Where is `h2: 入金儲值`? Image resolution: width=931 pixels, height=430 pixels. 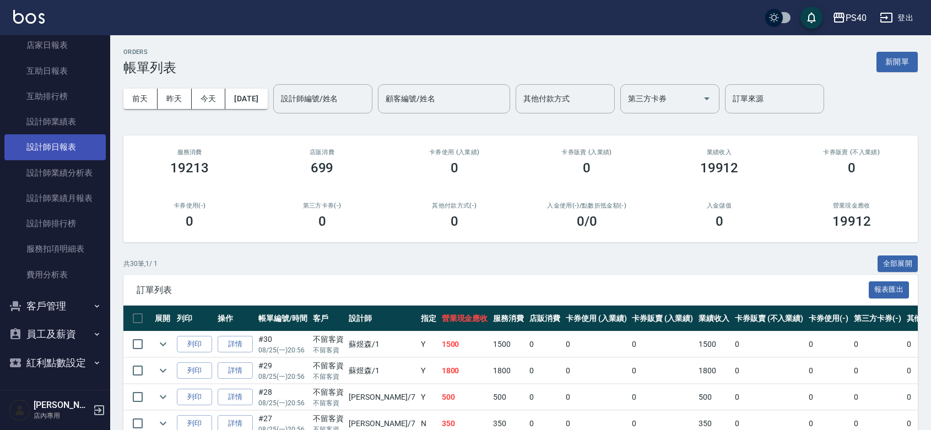
h2: 入金儲值 is located at coordinates (719, 205).